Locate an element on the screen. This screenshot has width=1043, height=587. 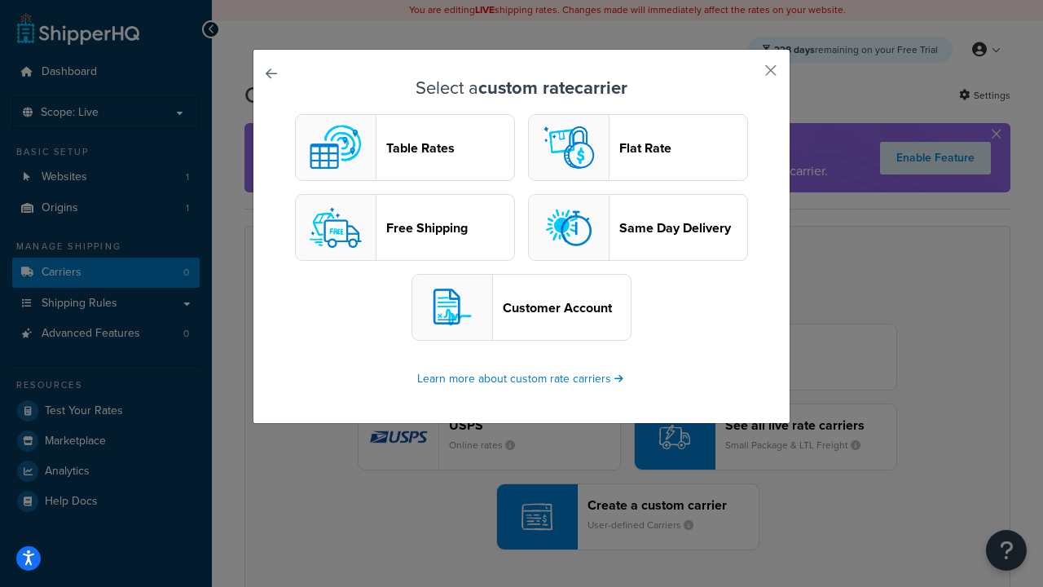
img: free logo is located at coordinates (336, 227).